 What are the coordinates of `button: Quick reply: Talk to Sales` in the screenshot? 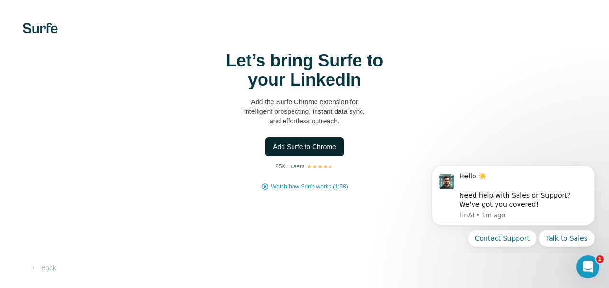 It's located at (149, 80).